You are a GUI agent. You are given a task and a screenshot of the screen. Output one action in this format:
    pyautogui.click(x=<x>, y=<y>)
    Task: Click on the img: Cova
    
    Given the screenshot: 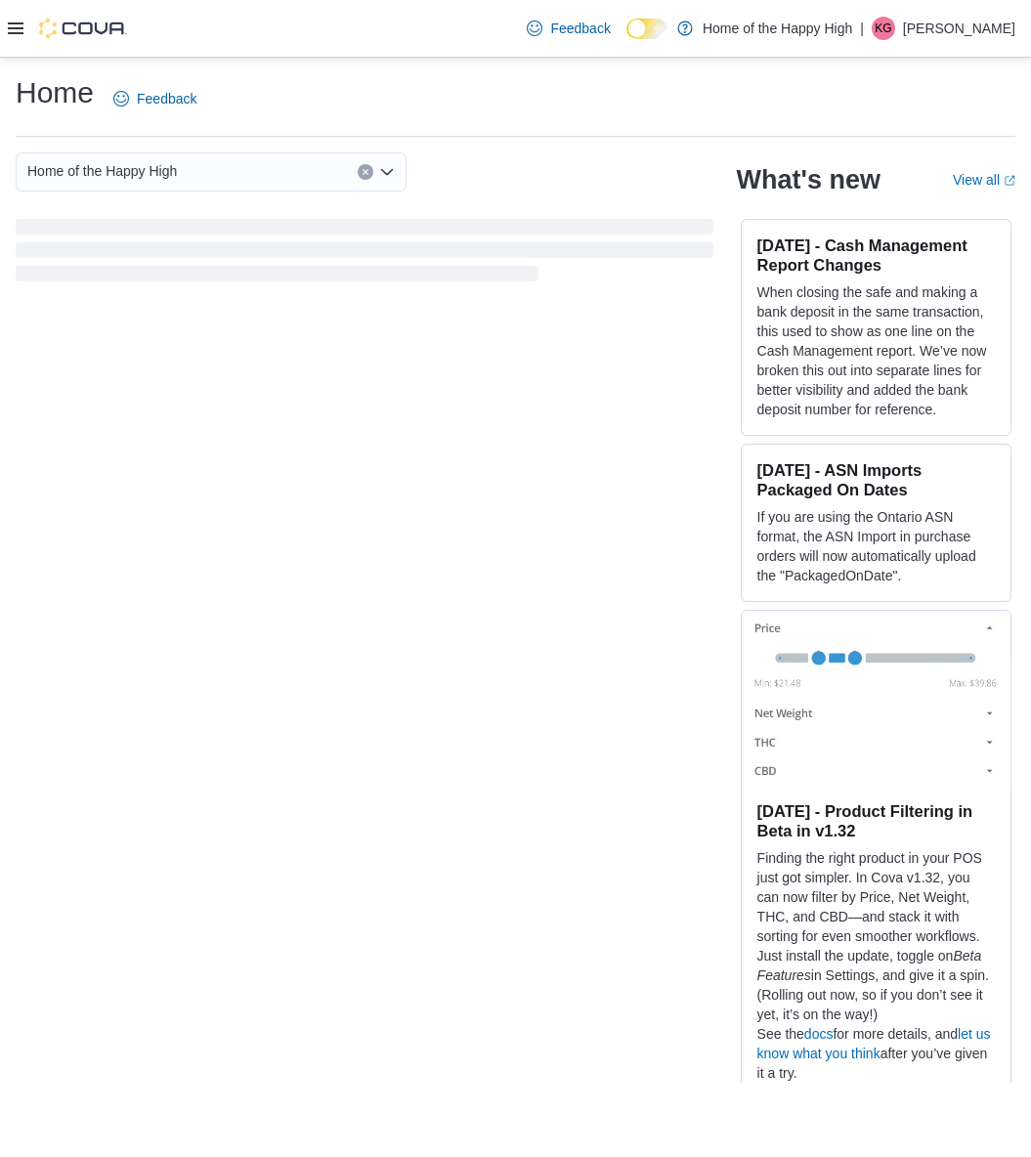 What is the action you would take?
    pyautogui.click(x=83, y=28)
    